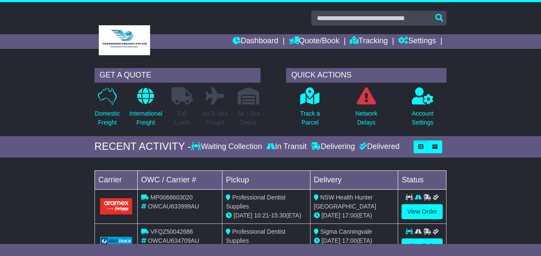  What do you see at coordinates (366, 109) in the screenshot?
I see `a: NetworkDelays` at bounding box center [366, 109].